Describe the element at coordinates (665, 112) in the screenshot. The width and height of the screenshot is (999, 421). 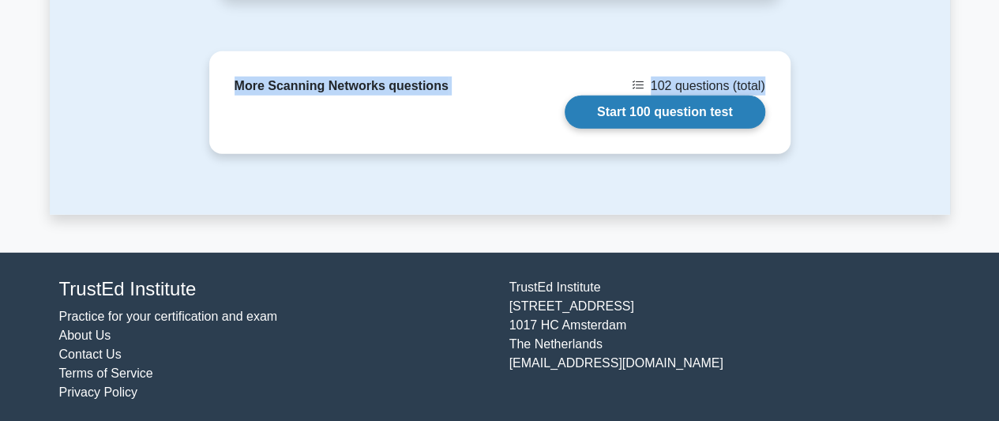
I see `a: Start 100 question test` at that location.